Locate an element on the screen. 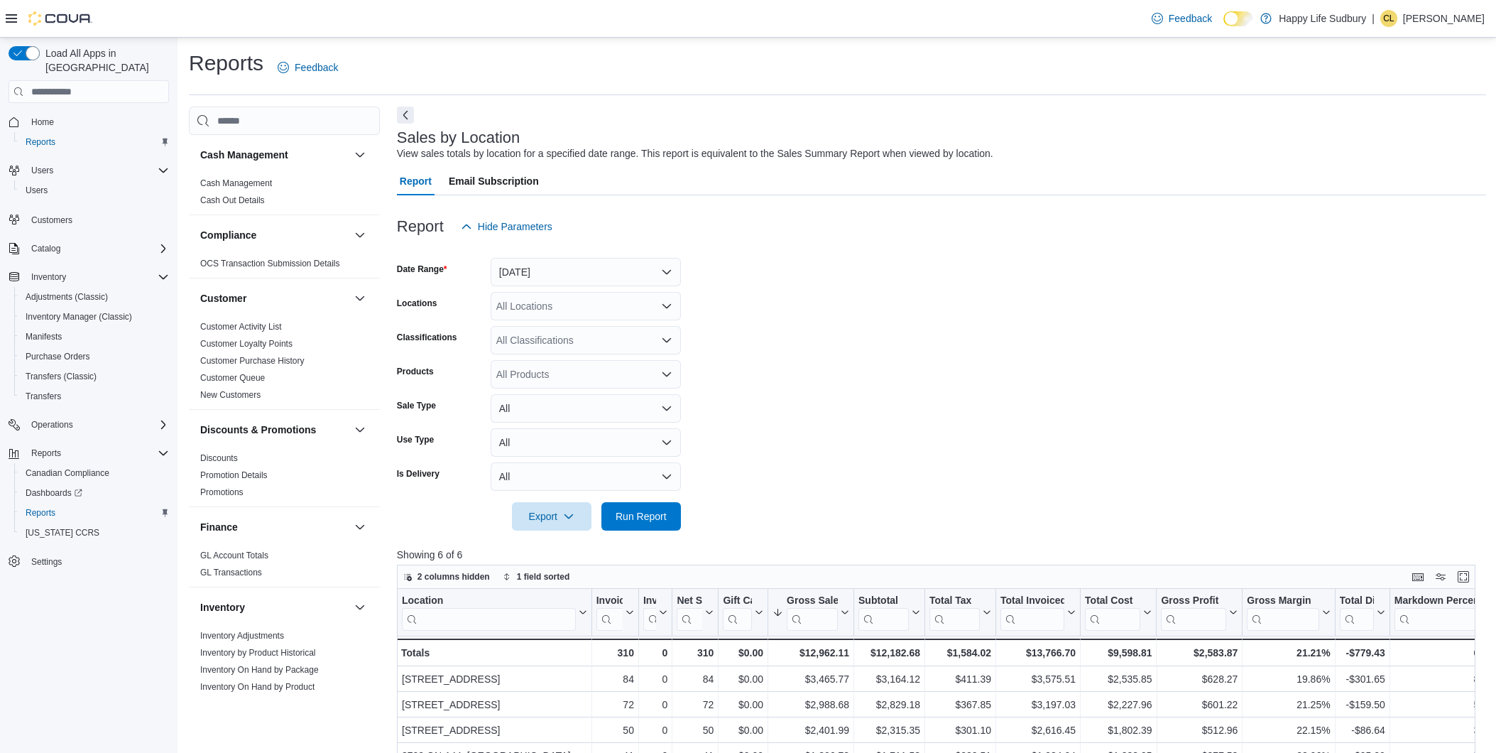 The height and width of the screenshot is (753, 1496). div: 50 is located at coordinates (614, 730).